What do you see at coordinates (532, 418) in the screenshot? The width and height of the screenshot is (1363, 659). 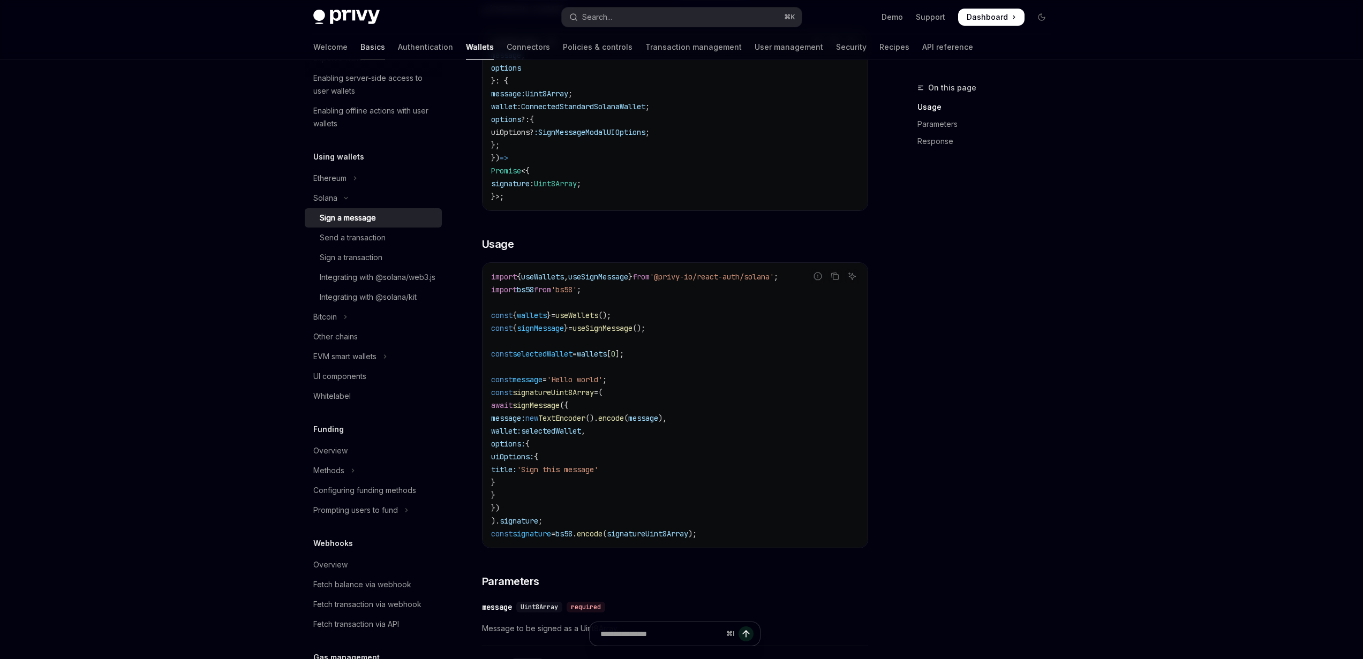 I see `span: new` at bounding box center [532, 418].